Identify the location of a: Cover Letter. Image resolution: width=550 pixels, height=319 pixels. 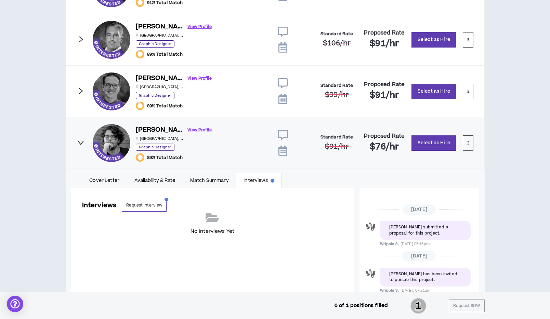
(104, 181).